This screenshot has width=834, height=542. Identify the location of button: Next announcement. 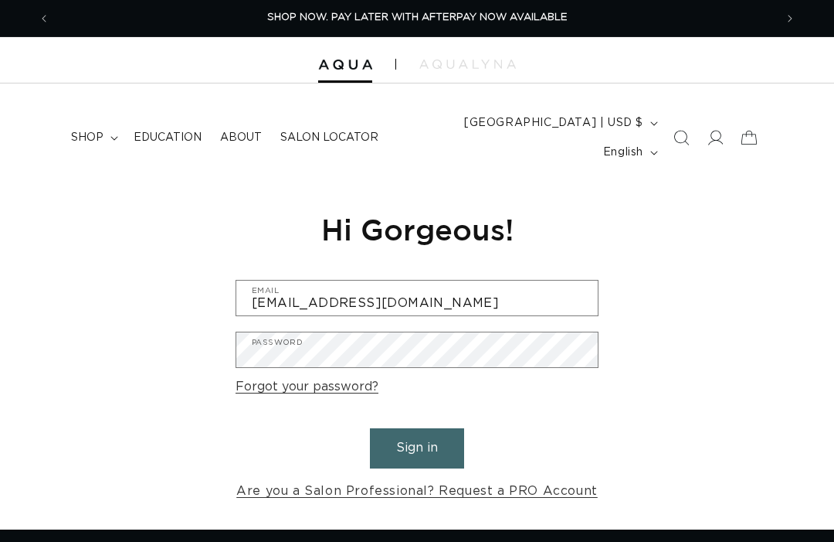
(790, 19).